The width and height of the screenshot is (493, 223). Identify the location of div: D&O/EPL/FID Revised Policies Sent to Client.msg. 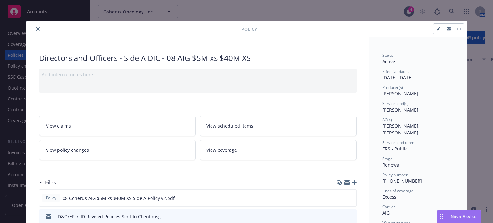
(109, 216).